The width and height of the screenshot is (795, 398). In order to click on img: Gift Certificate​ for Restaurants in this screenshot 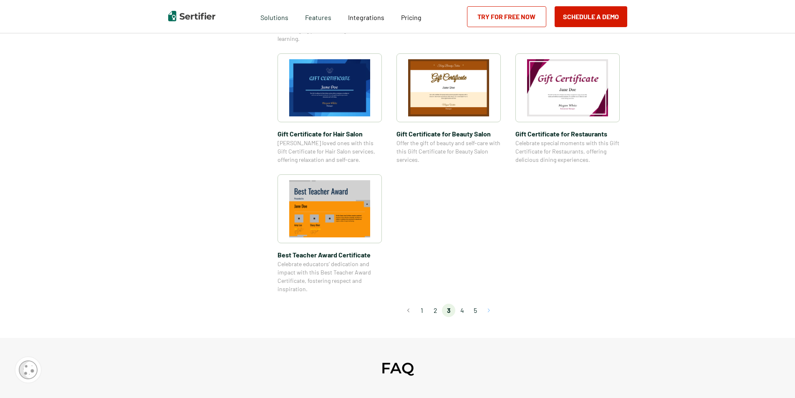, I will do `click(568, 88)`.